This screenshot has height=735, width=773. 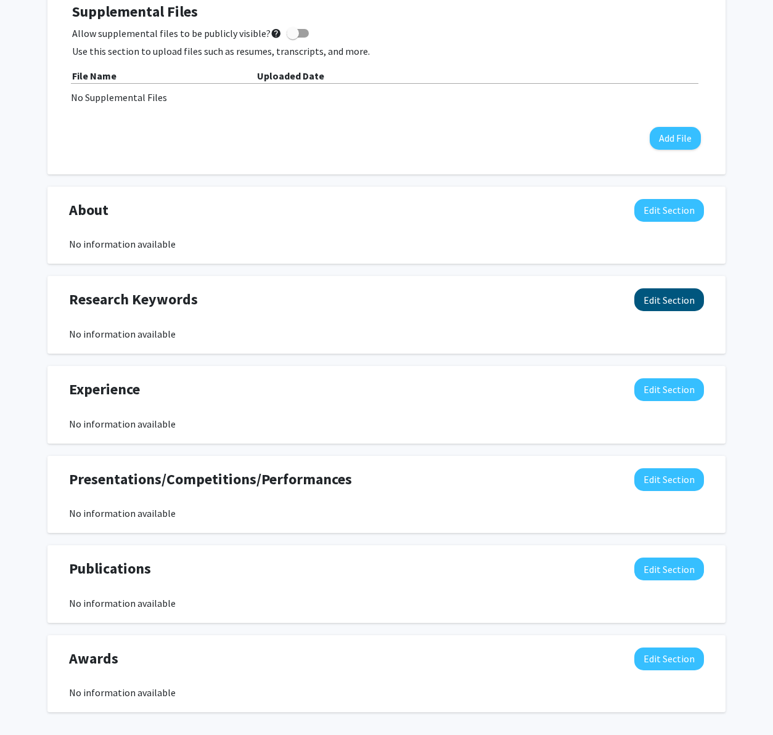 What do you see at coordinates (94, 659) in the screenshot?
I see `span: Awards` at bounding box center [94, 659].